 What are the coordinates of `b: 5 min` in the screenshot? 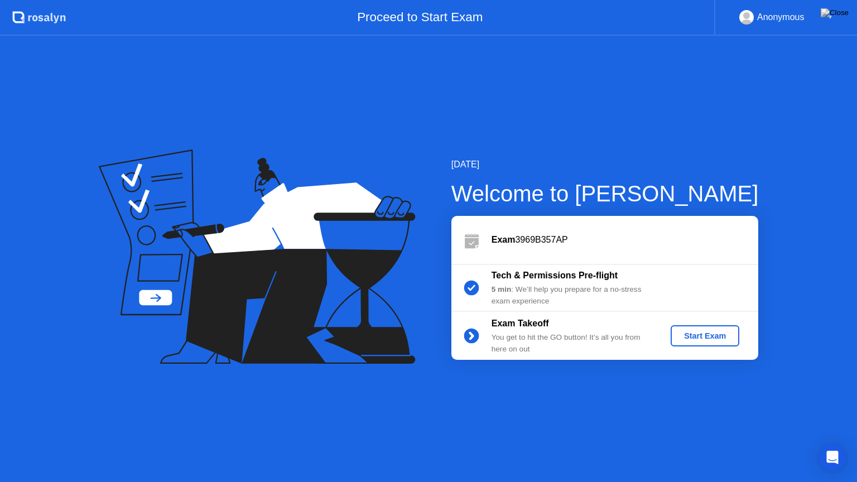 It's located at (501, 289).